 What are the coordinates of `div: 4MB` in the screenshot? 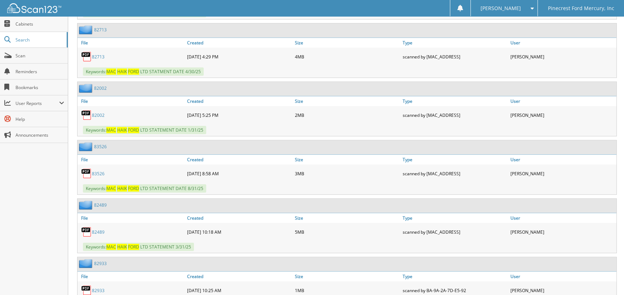 It's located at (347, 57).